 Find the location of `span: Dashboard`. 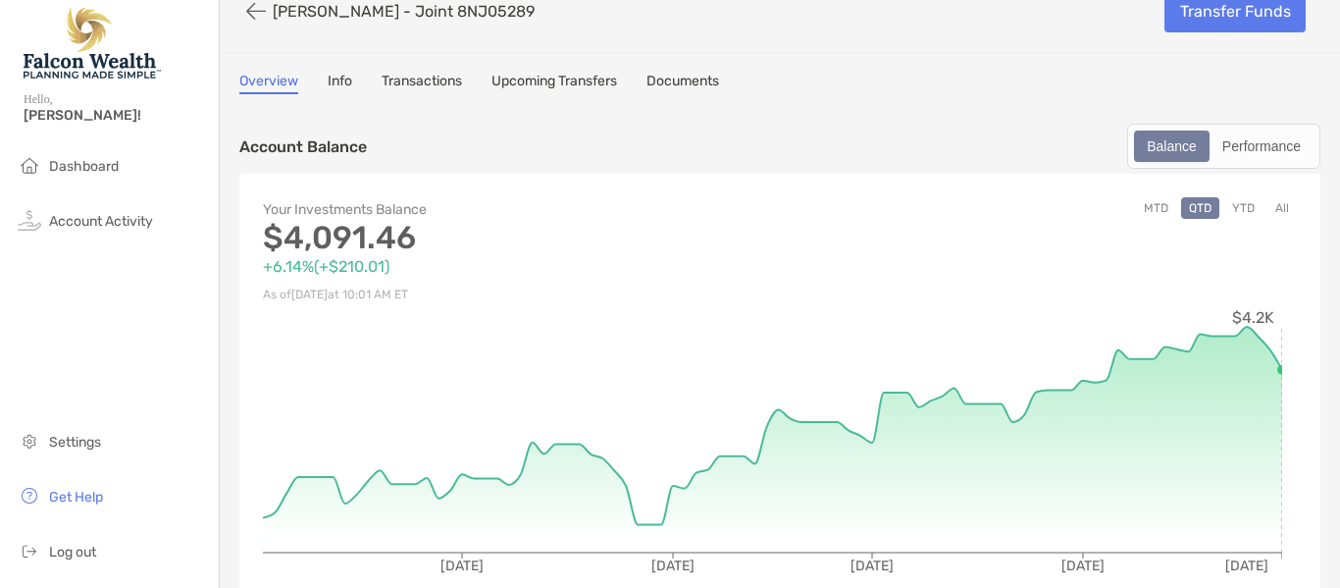

span: Dashboard is located at coordinates (83, 166).